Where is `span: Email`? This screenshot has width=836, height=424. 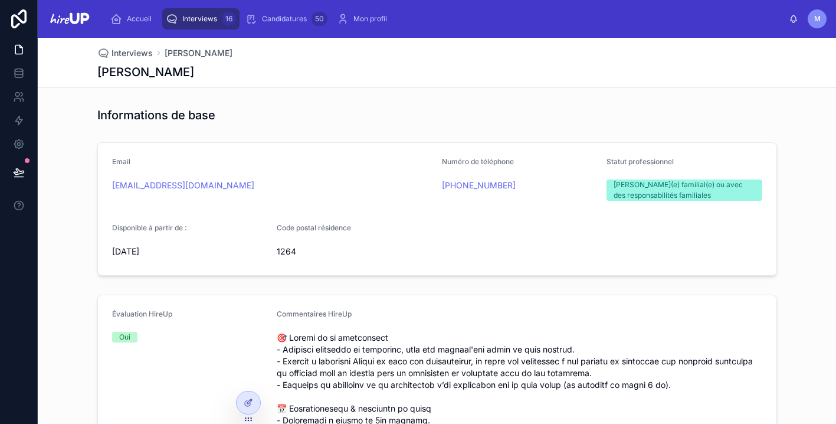 span: Email is located at coordinates (121, 161).